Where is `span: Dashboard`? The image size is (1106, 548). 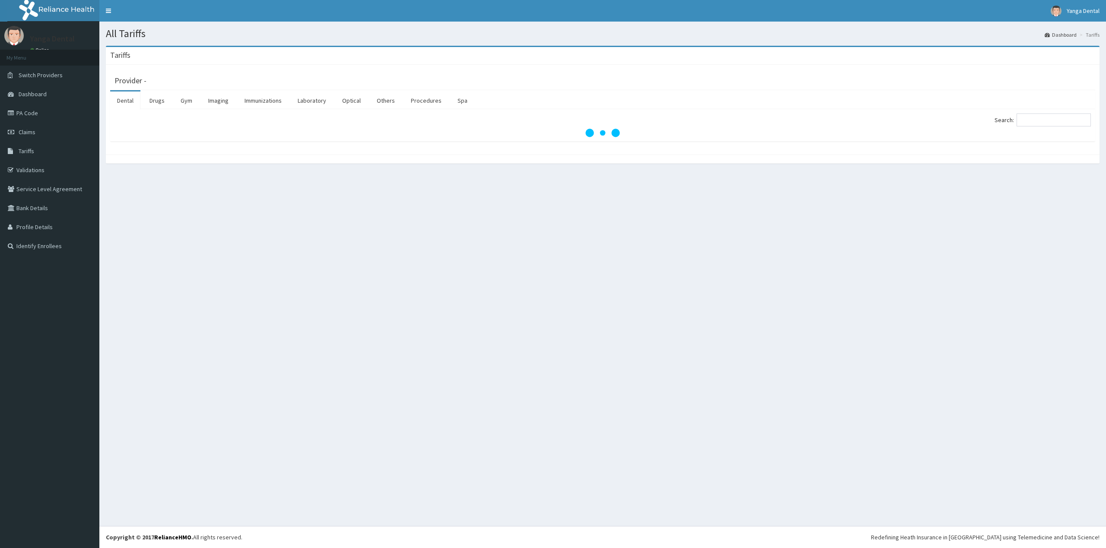
span: Dashboard is located at coordinates (32, 94).